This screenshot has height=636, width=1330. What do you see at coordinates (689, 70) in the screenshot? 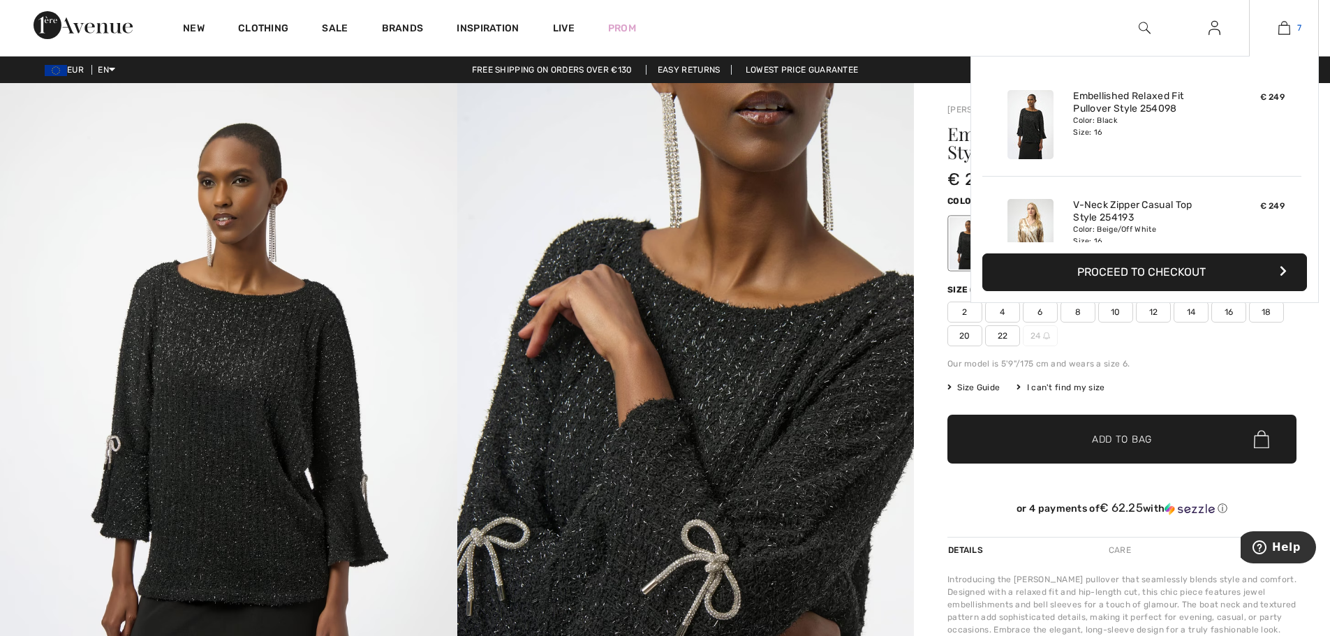
I see `a: Easy Returns` at bounding box center [689, 70].